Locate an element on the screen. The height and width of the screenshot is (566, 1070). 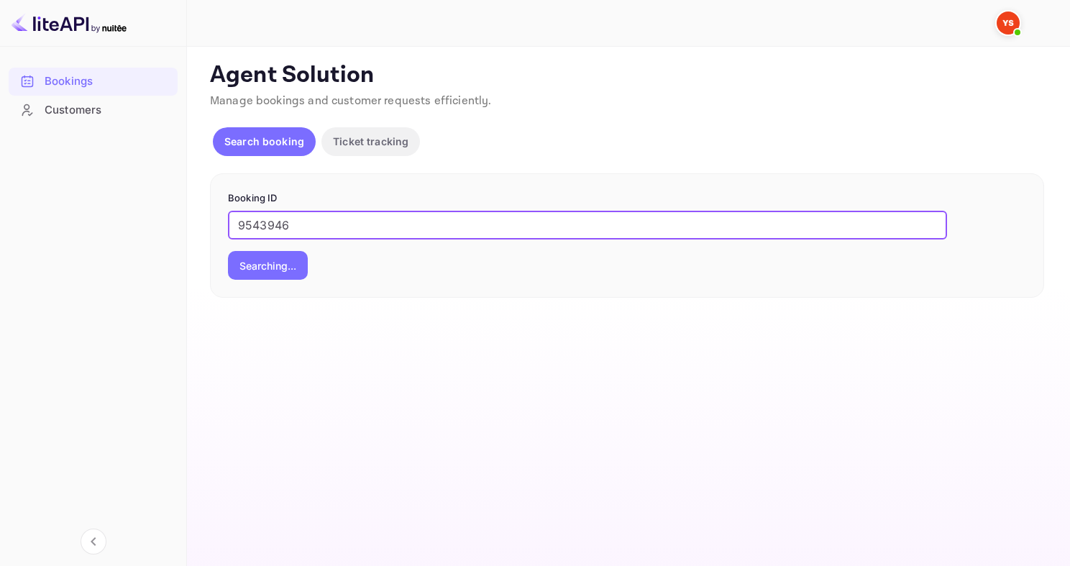
a: Bookings is located at coordinates (93, 81).